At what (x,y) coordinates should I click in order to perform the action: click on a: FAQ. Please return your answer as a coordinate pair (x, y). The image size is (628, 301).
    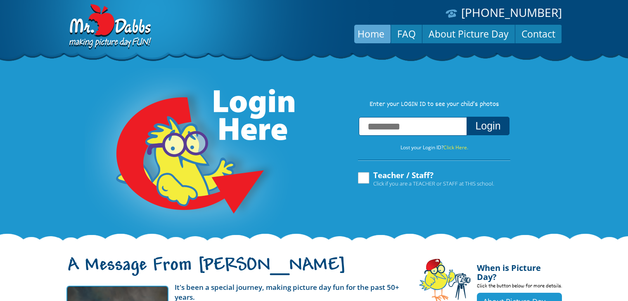
    Looking at the image, I should click on (406, 34).